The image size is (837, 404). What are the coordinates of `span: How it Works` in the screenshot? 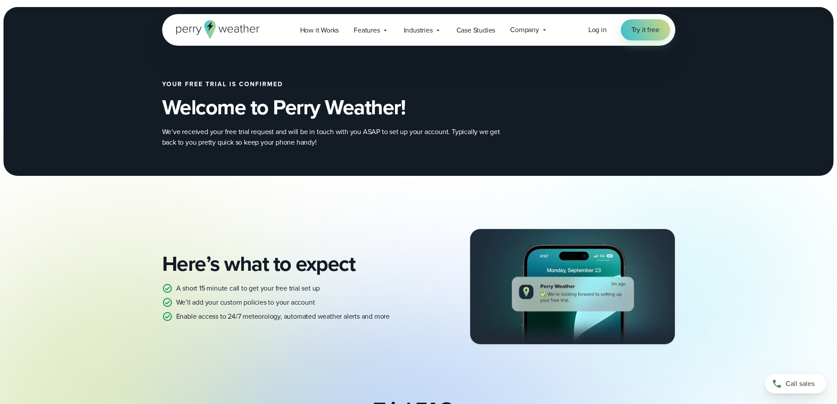 It's located at (319, 30).